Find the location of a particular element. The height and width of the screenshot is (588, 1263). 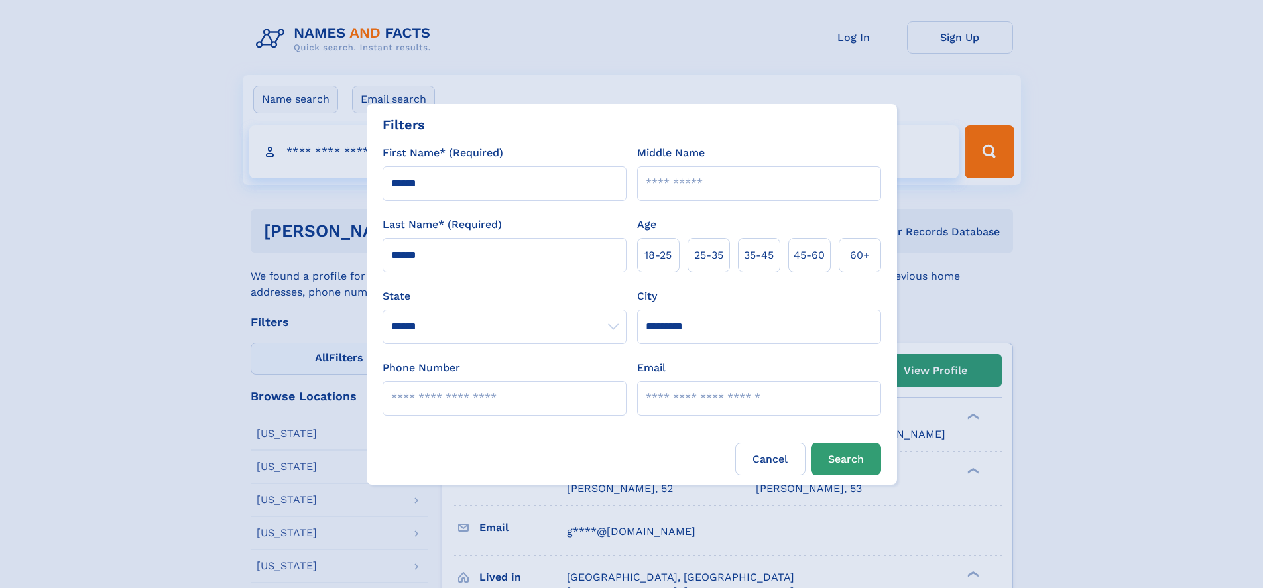

label: Phone Number is located at coordinates (421, 368).